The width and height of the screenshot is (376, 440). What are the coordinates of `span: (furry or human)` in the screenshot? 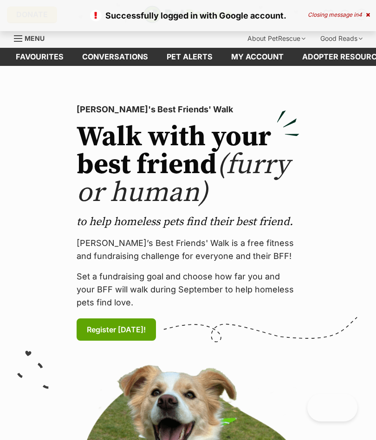 It's located at (183, 179).